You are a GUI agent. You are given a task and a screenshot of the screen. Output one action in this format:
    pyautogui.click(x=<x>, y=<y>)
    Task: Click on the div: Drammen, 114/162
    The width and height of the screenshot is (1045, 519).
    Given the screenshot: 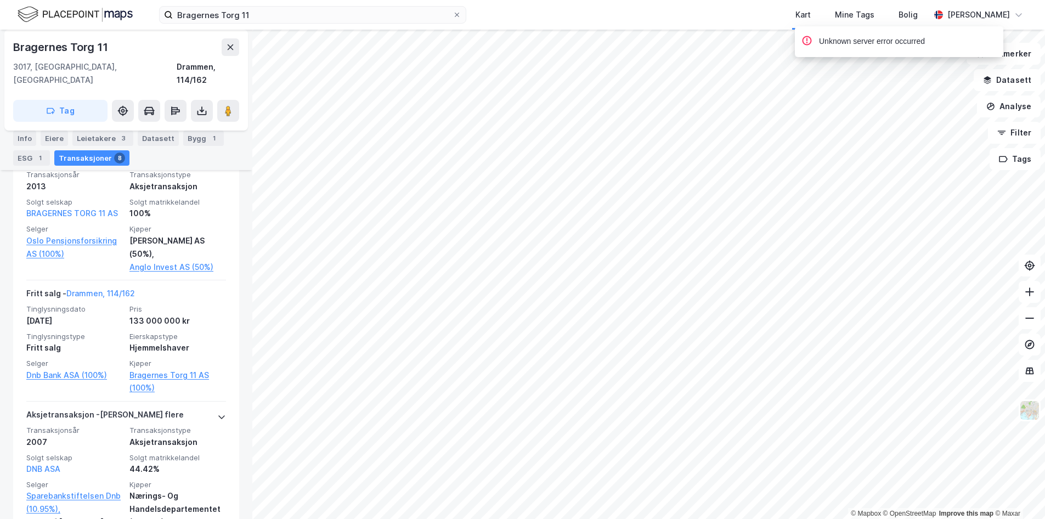 What is the action you would take?
    pyautogui.click(x=208, y=74)
    